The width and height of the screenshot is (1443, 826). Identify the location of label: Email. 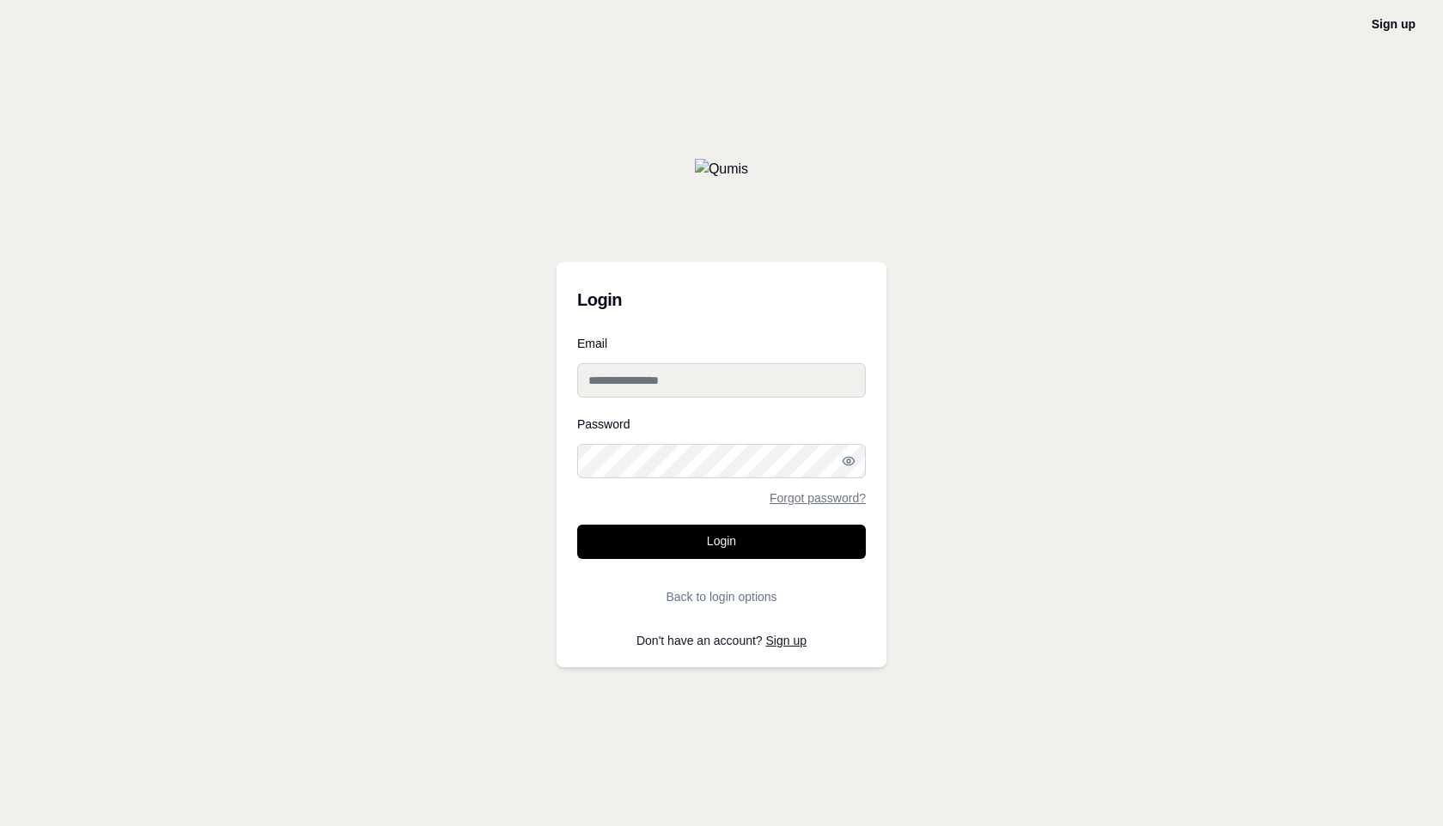
(721, 344).